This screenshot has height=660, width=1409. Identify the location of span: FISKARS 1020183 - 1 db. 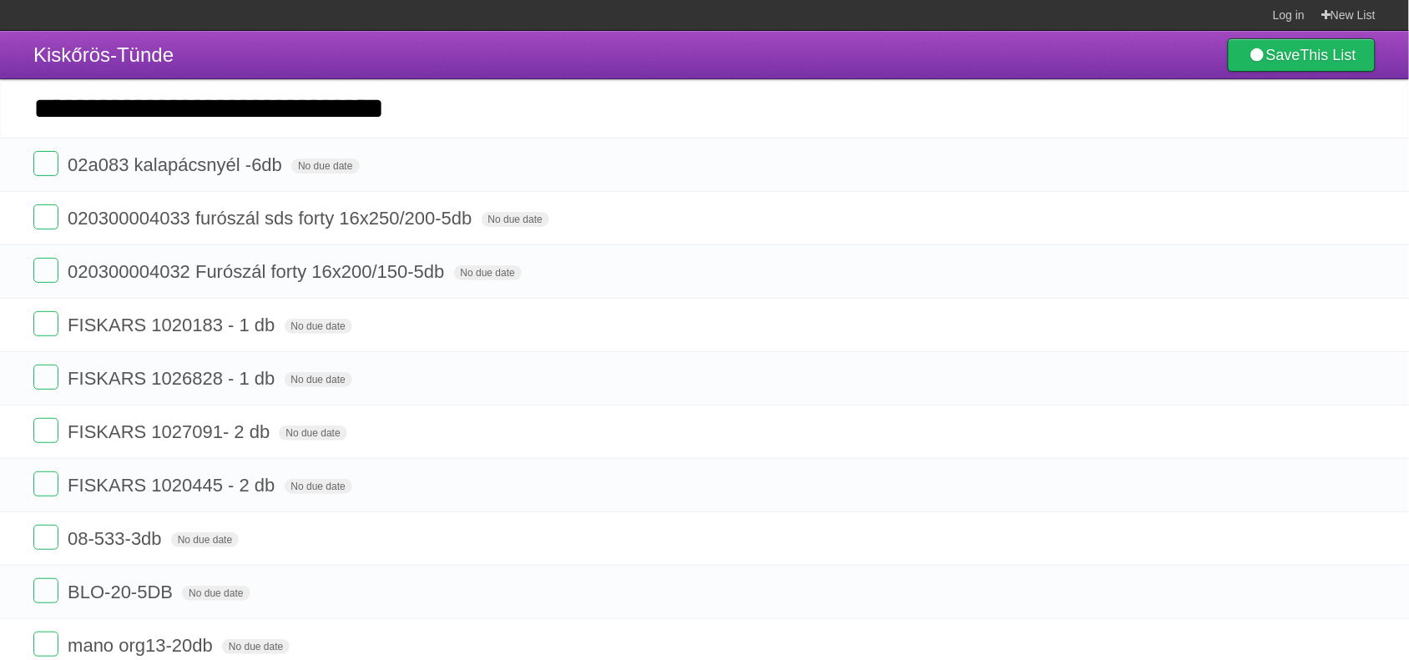
(173, 325).